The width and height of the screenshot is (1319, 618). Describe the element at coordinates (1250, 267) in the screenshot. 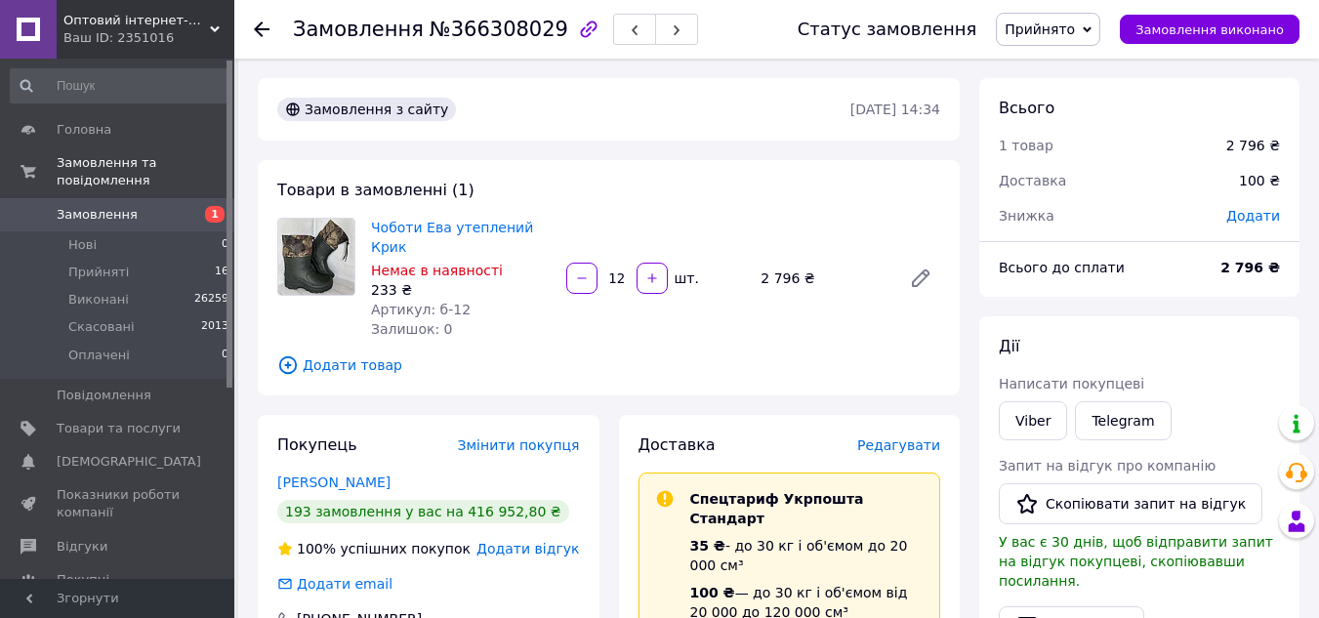

I see `b: 2 796 ₴` at that location.